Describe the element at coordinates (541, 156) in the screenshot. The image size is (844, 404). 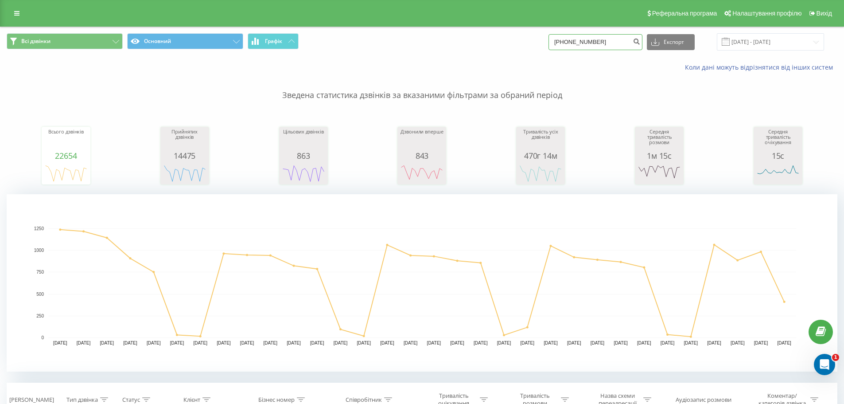
I see `div: 470г 14м` at that location.